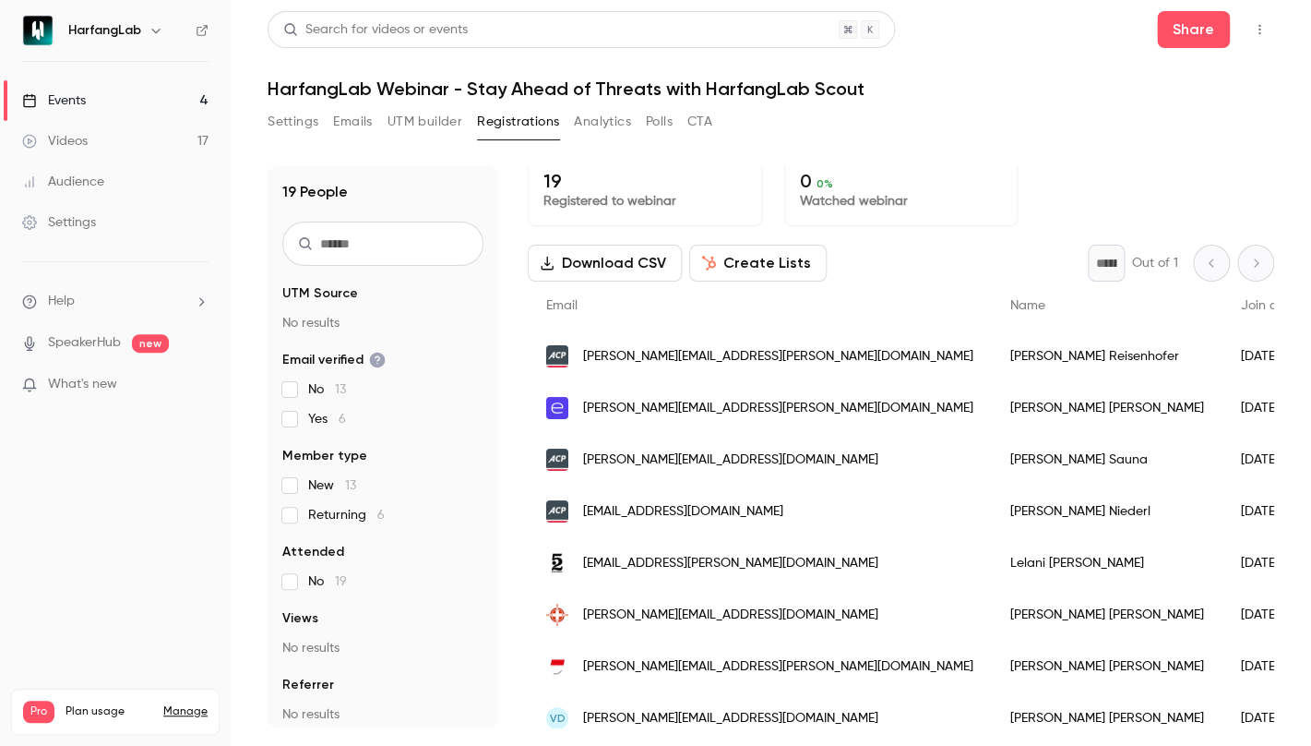 This screenshot has width=1311, height=746. Describe the element at coordinates (604, 263) in the screenshot. I see `button: Download CSV` at that location.